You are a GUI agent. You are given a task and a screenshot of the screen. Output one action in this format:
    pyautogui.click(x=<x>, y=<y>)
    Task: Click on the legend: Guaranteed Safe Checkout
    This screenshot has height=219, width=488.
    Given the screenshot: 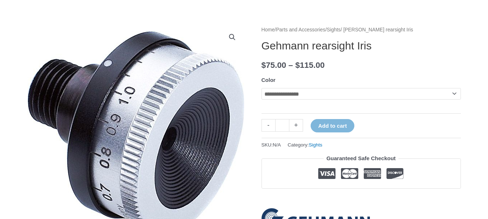 What is the action you would take?
    pyautogui.click(x=361, y=159)
    